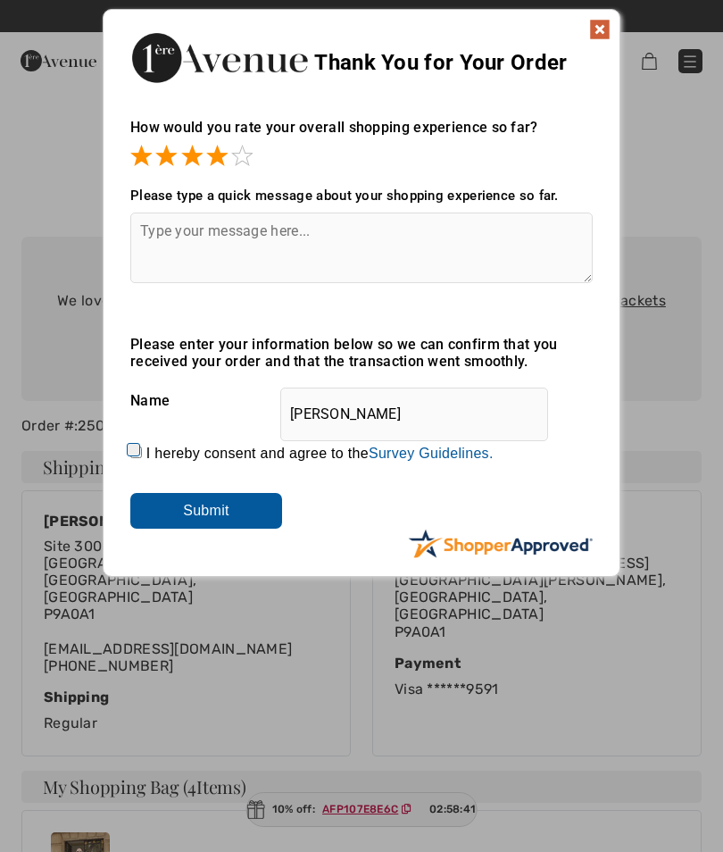 The width and height of the screenshot is (723, 852). What do you see at coordinates (362, 135) in the screenshot?
I see `div: How would you rate your overall shopping experience so far?` at bounding box center [362, 135].